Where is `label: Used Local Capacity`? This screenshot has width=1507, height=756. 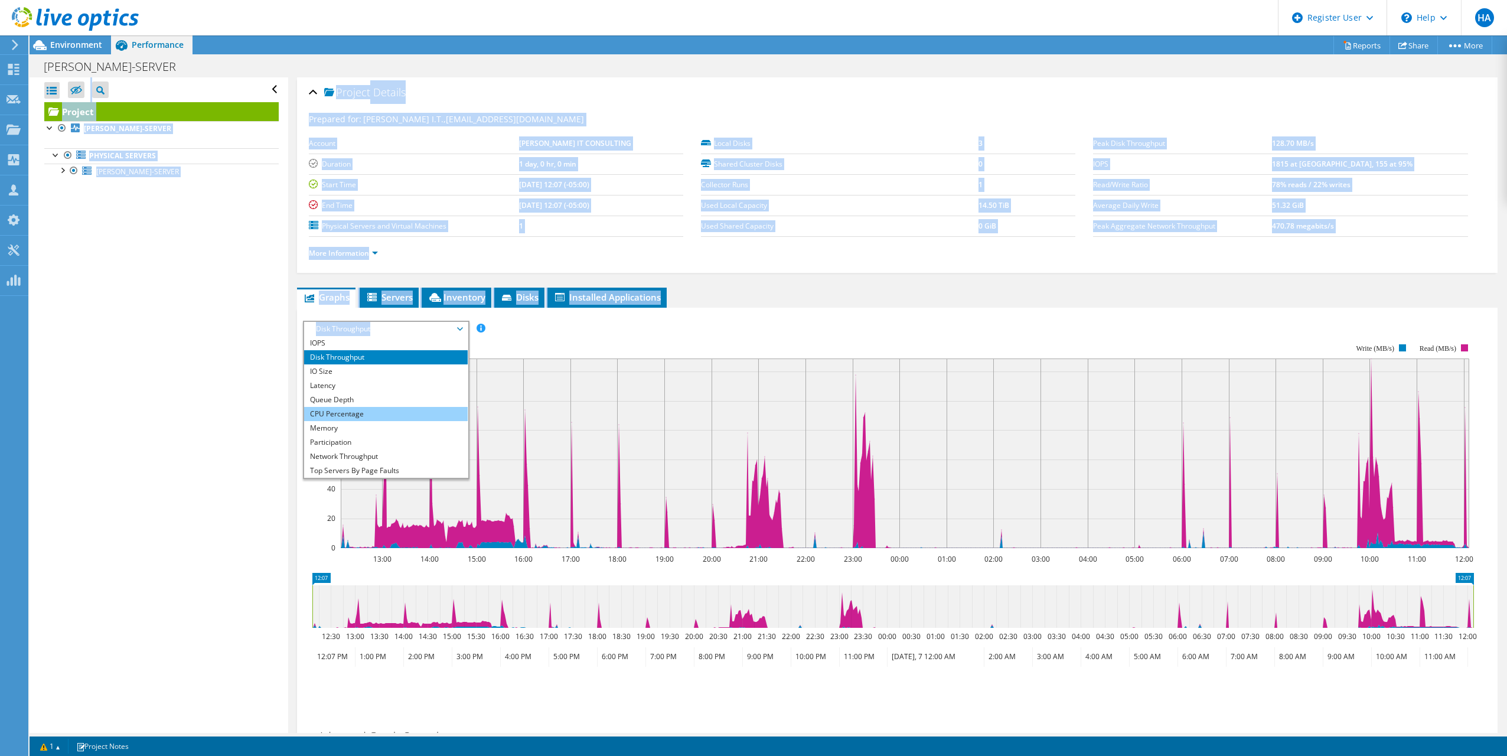
label: Used Local Capacity is located at coordinates (839, 206).